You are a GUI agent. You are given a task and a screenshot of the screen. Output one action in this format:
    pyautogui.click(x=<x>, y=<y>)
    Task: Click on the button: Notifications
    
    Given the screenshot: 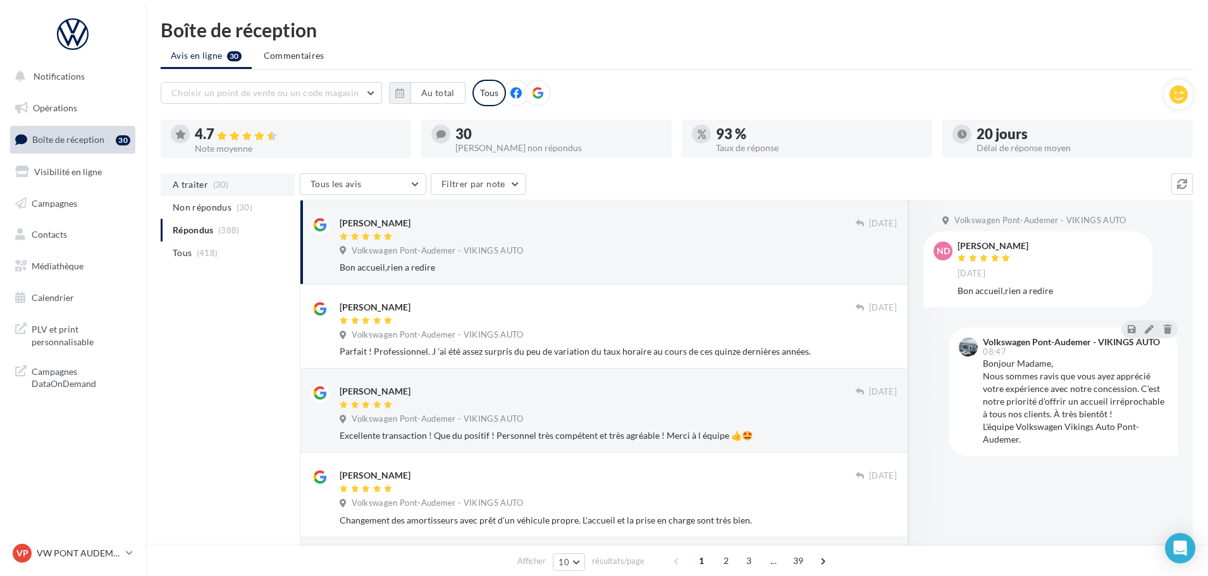 What is the action you would take?
    pyautogui.click(x=70, y=77)
    